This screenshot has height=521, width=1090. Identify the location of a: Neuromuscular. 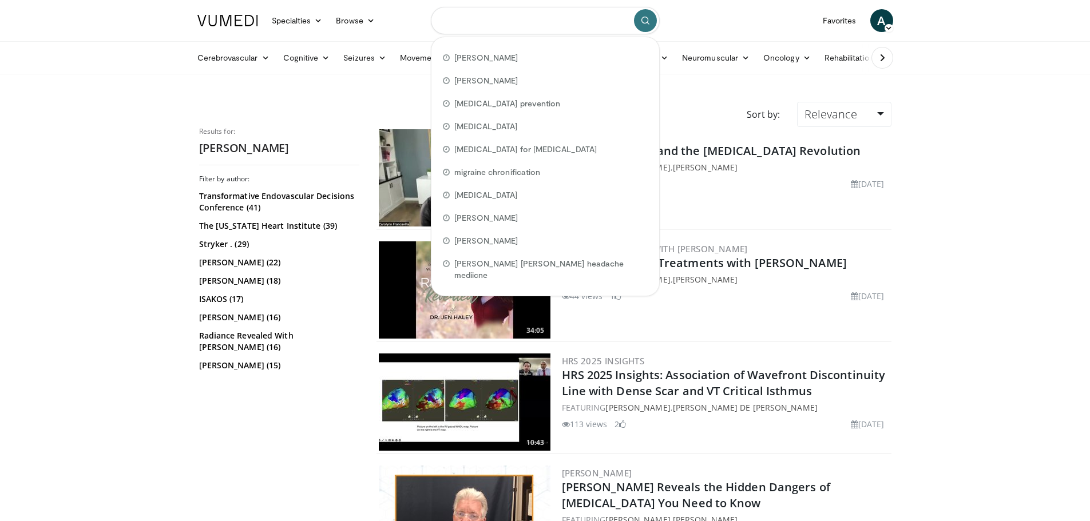
(716, 58).